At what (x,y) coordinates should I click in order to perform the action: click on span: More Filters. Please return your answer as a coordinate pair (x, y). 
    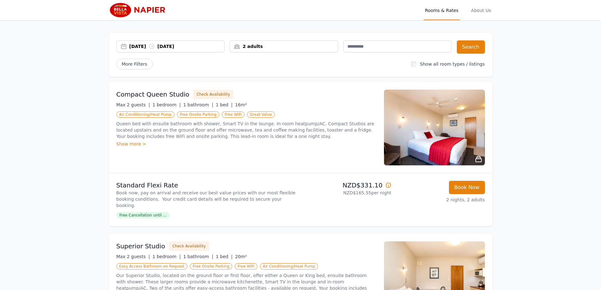
    Looking at the image, I should click on (134, 64).